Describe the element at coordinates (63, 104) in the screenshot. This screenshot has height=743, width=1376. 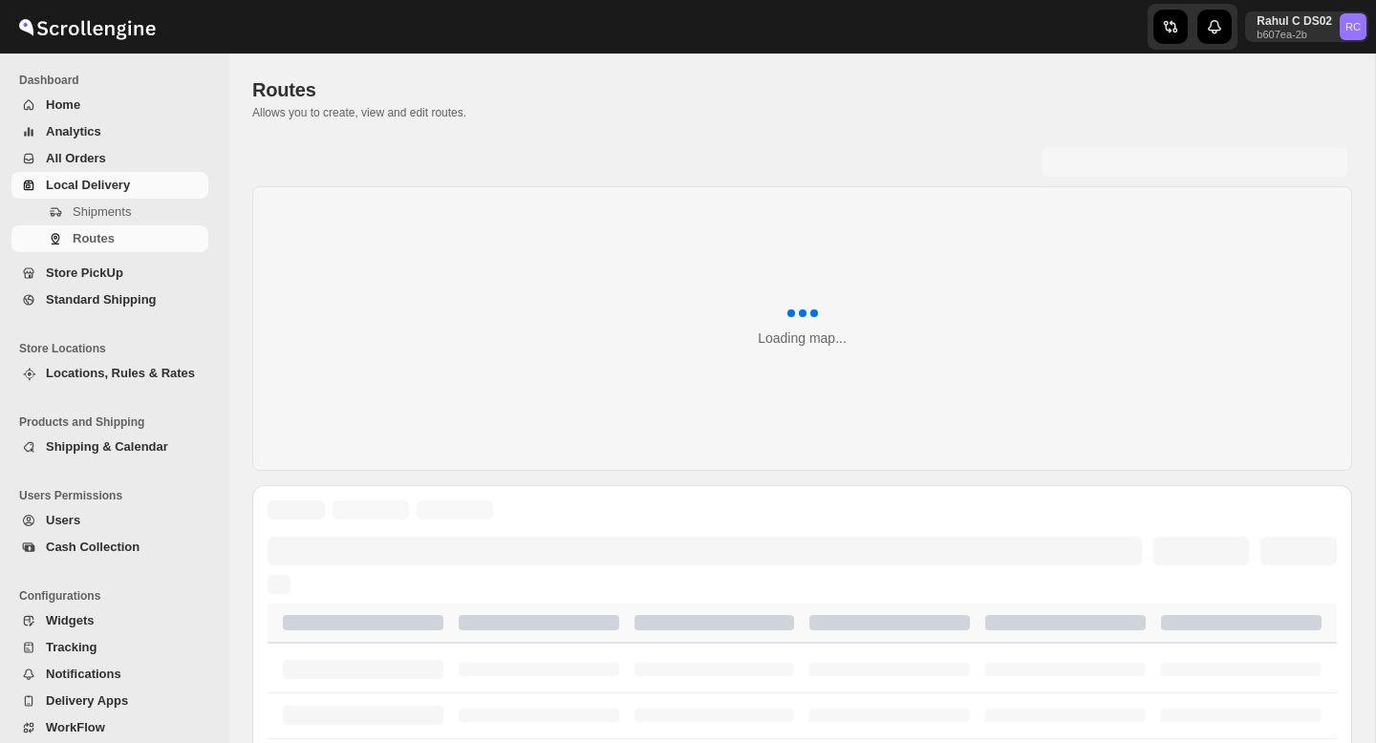
I see `span: Home` at that location.